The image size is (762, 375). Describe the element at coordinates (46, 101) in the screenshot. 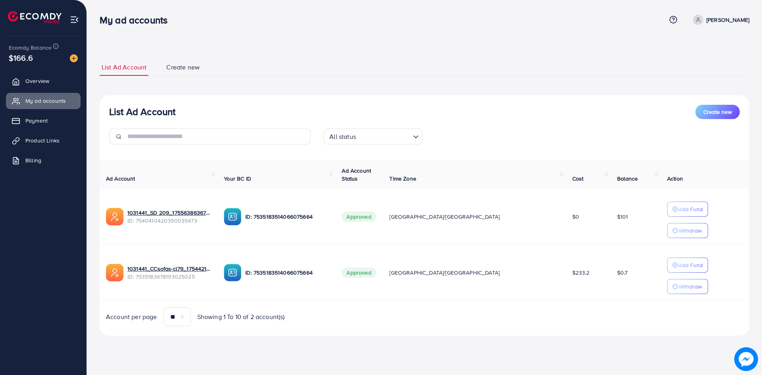

I see `span: My ad accounts` at that location.